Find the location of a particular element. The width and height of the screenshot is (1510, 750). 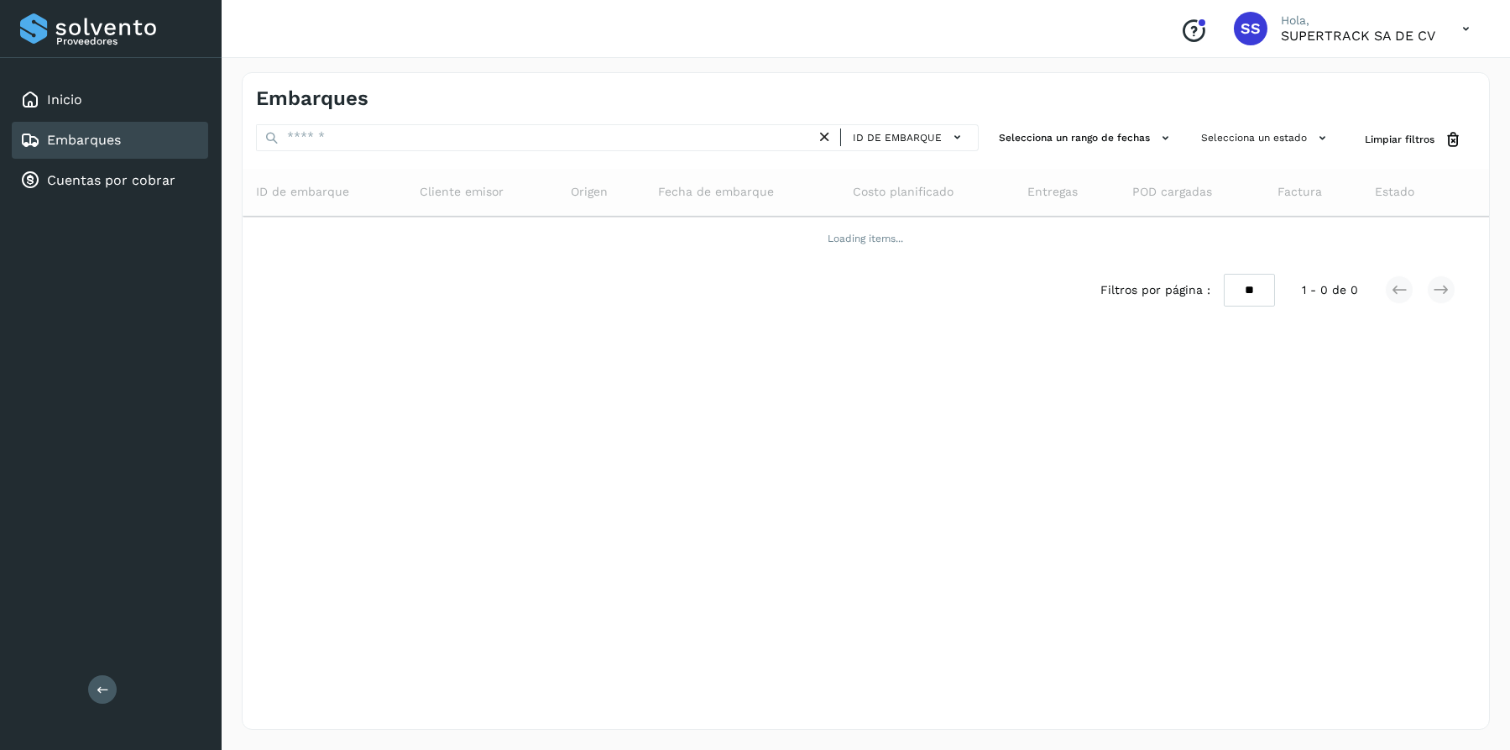

h4: Embarques is located at coordinates (312, 98).